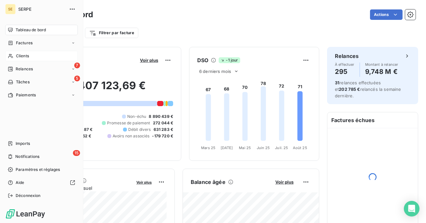 This screenshot has width=426, height=223. I want to click on span: relances effectuées et relancés la semaine dernière., so click(368, 89).